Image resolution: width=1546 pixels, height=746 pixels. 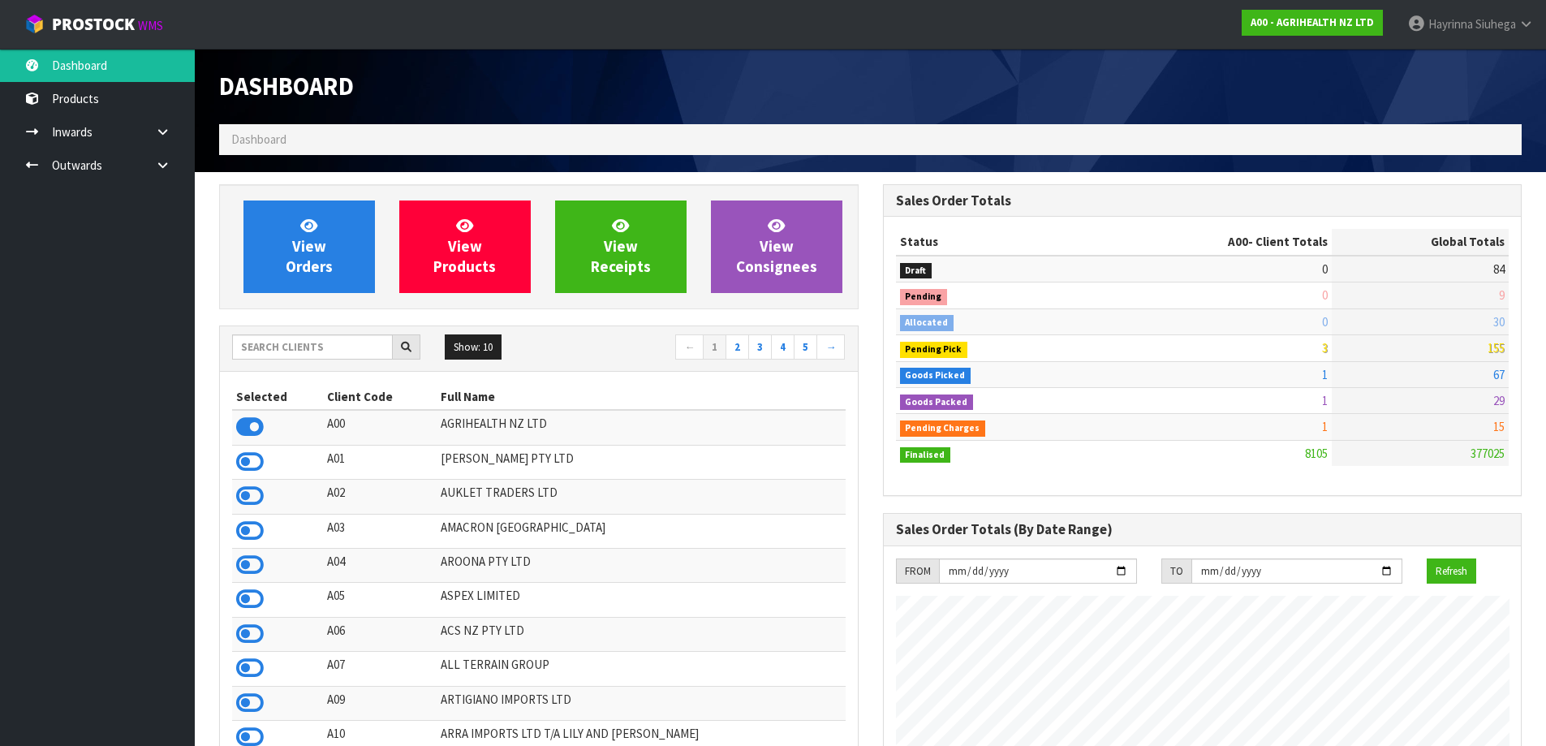 I want to click on span: Siuhega, so click(x=1495, y=24).